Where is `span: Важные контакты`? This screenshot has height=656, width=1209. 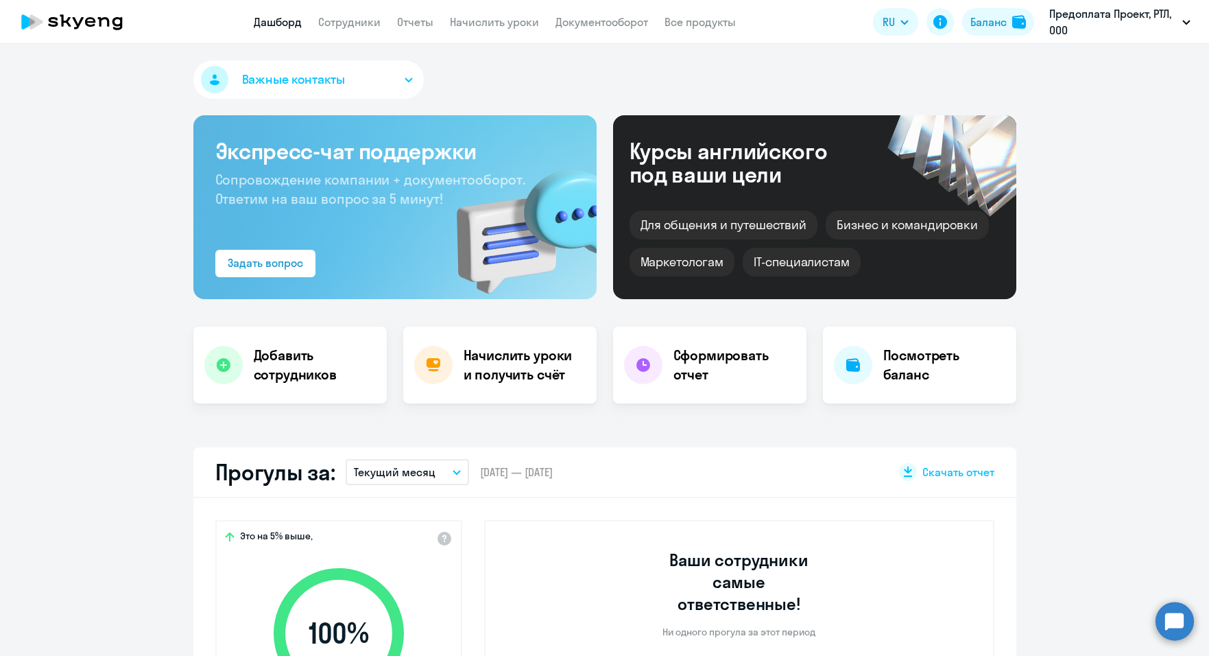 span: Важные контакты is located at coordinates (293, 80).